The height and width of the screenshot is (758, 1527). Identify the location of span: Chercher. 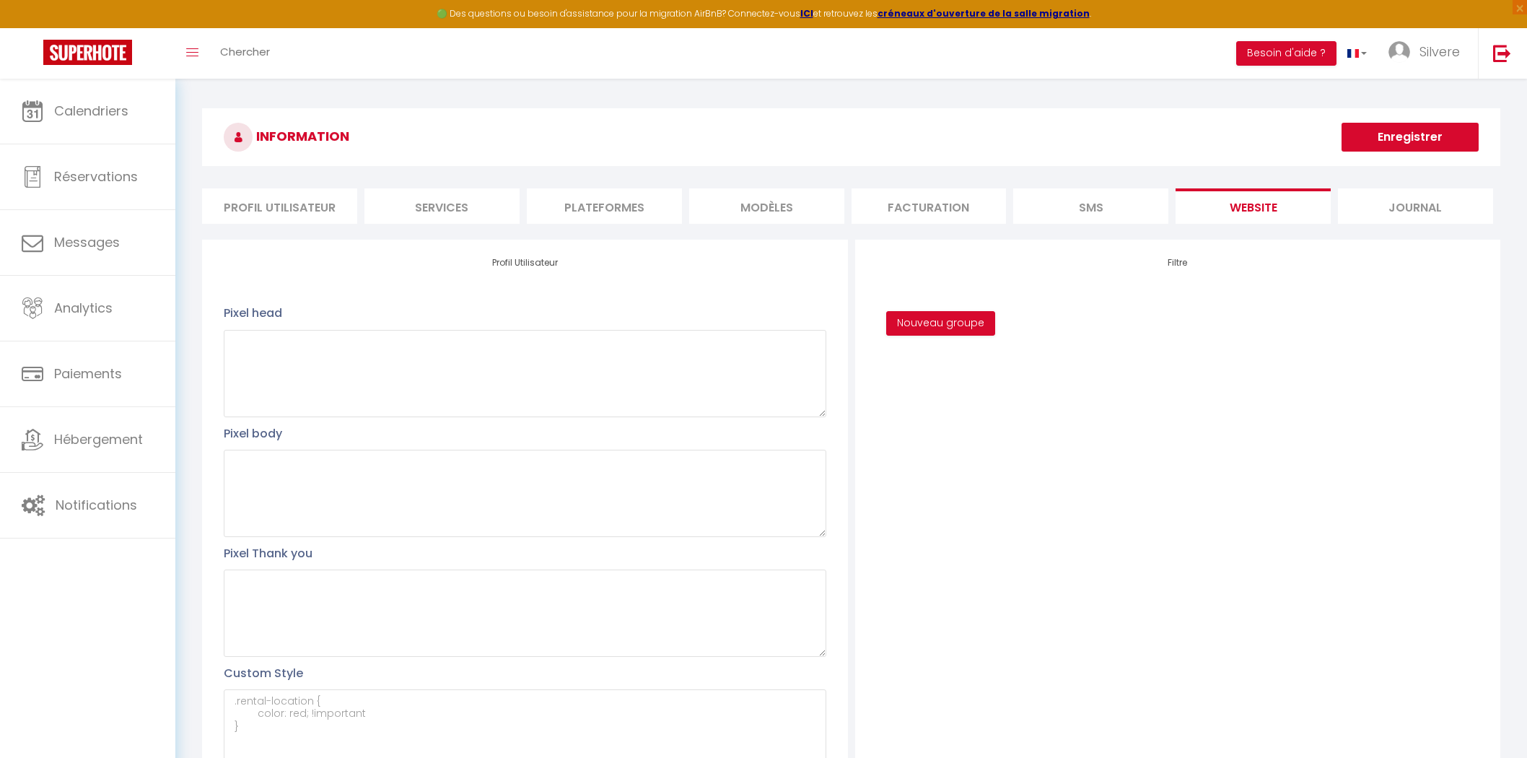
(245, 51).